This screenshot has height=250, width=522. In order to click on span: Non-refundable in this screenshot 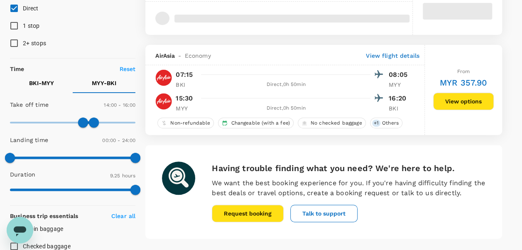, I will do `click(190, 123)`.